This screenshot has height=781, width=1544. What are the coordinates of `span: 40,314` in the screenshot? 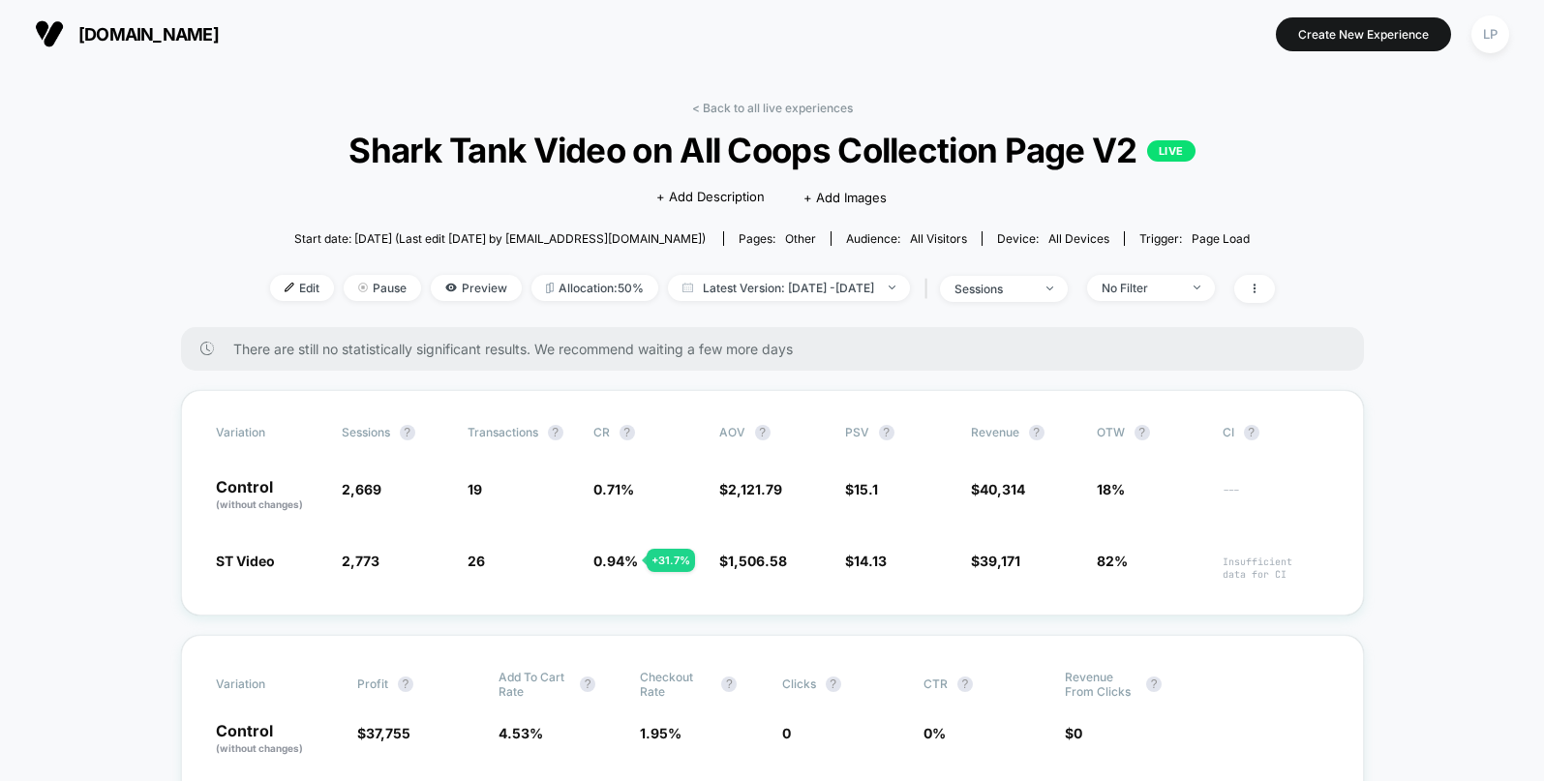 It's located at (1002, 489).